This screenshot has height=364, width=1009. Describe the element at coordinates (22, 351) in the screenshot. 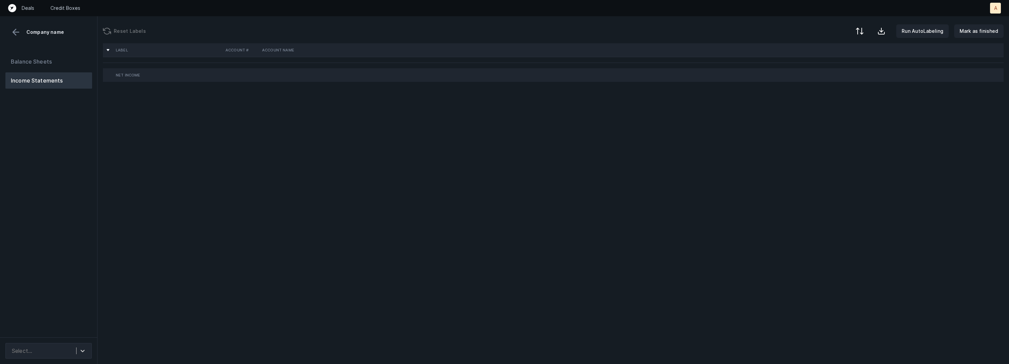

I see `div: Select...` at that location.